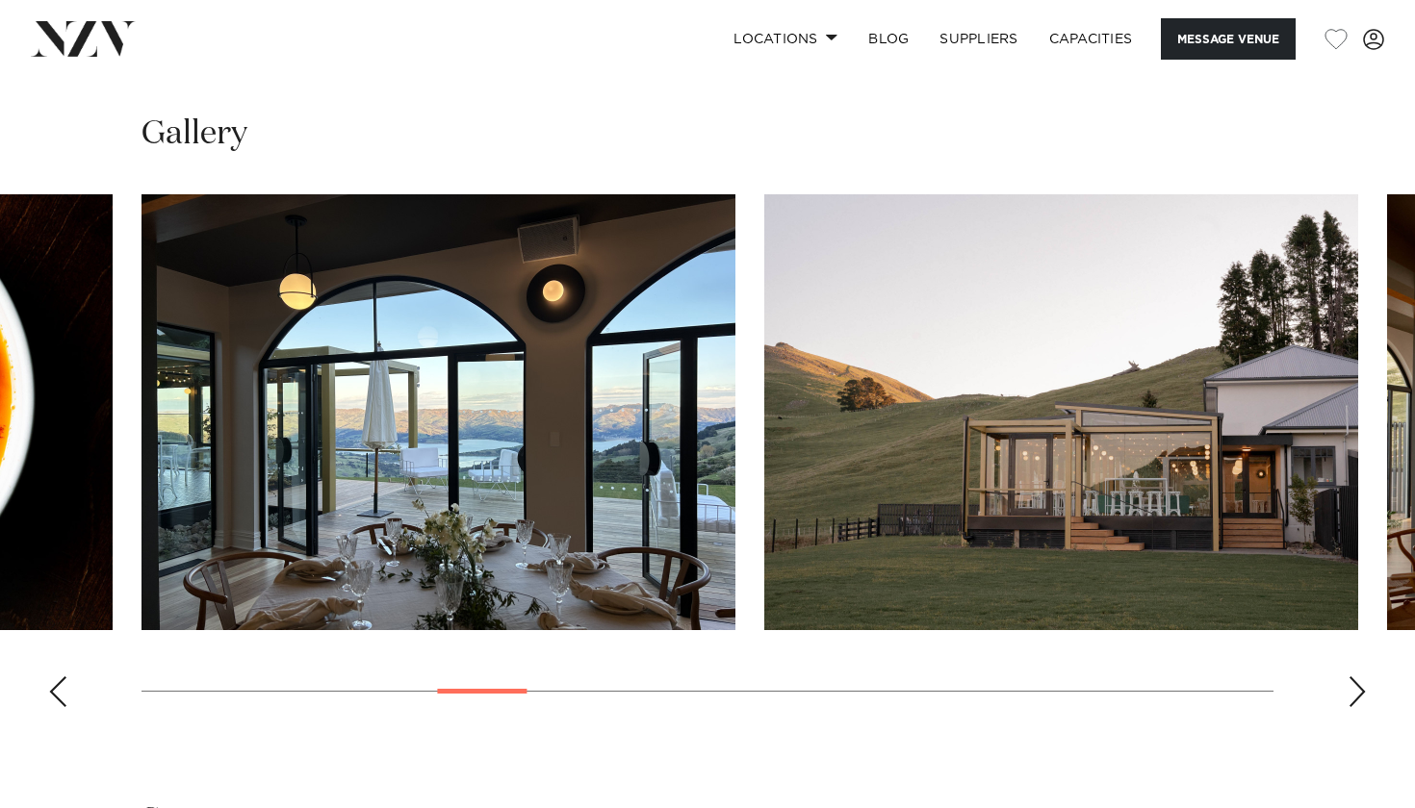  I want to click on a: Locations, so click(785, 38).